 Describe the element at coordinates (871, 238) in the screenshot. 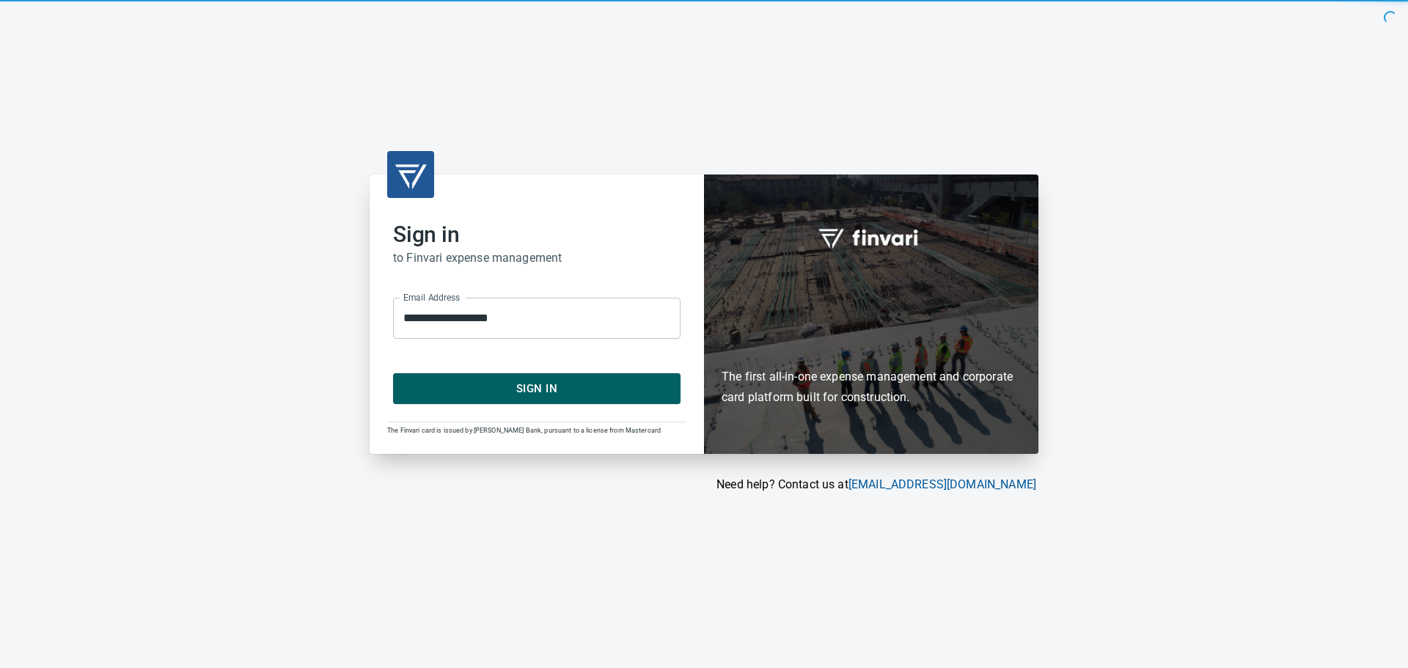

I see `img: fullword_logo_white.png` at that location.